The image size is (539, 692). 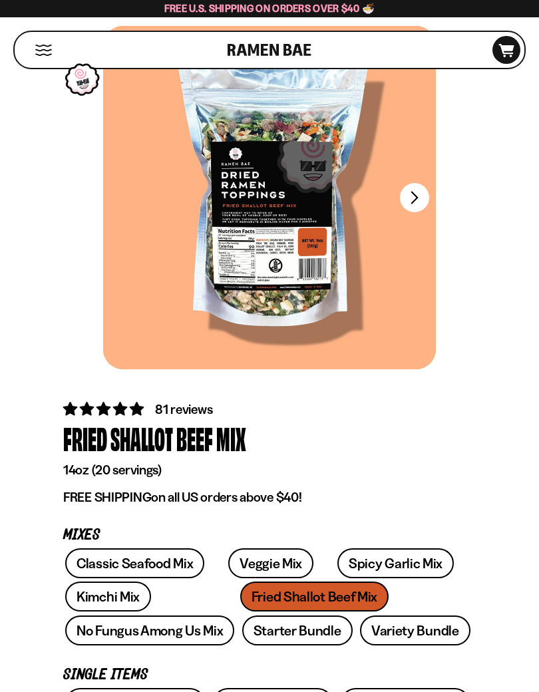 What do you see at coordinates (194, 439) in the screenshot?
I see `div: Beef` at bounding box center [194, 439].